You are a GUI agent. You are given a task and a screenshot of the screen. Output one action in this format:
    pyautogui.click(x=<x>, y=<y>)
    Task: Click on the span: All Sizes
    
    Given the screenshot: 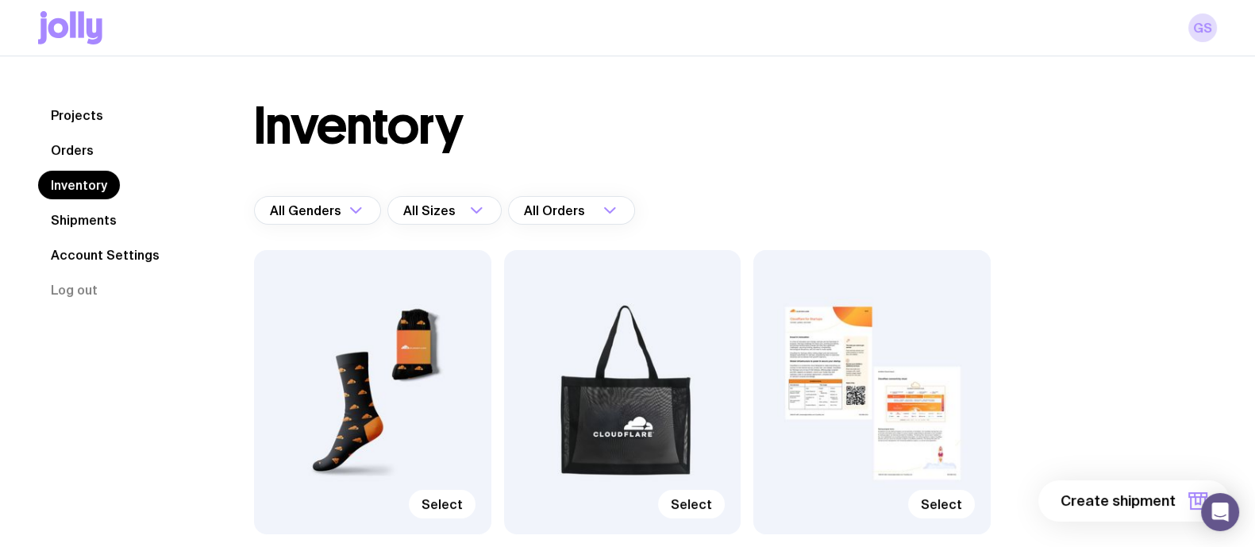 What is the action you would take?
    pyautogui.click(x=431, y=210)
    